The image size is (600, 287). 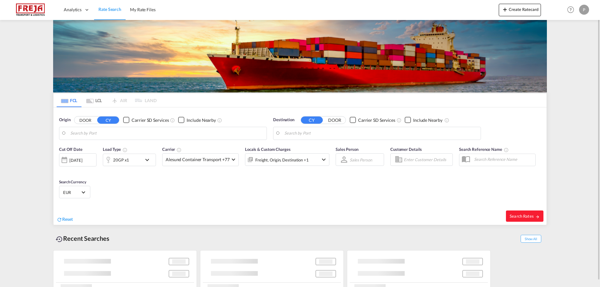 What do you see at coordinates (73, 182) in the screenshot?
I see `span: Search Currency` at bounding box center [73, 182].